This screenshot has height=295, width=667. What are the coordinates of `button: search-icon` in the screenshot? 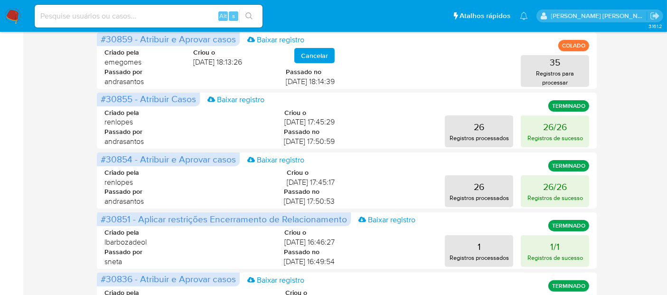 It's located at (249, 16).